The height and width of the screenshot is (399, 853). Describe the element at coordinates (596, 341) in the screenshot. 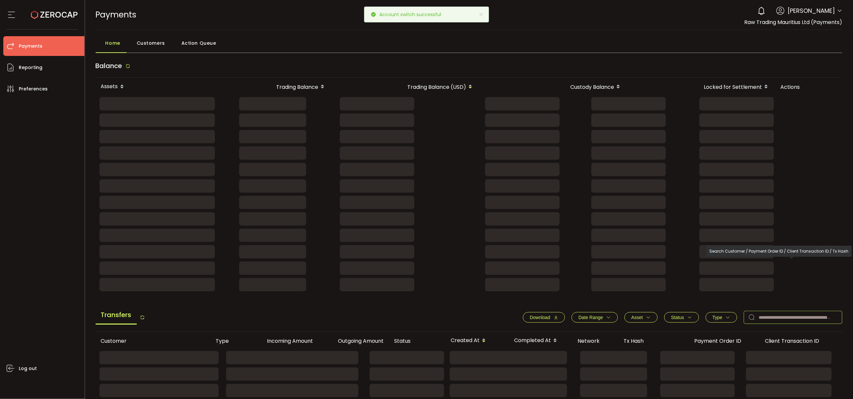

I see `div: Network` at that location.